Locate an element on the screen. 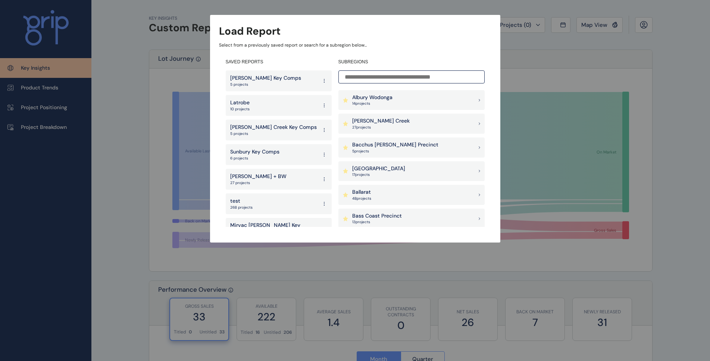 Image resolution: width=710 pixels, height=361 pixels. p: 5 project s is located at coordinates (395, 151).